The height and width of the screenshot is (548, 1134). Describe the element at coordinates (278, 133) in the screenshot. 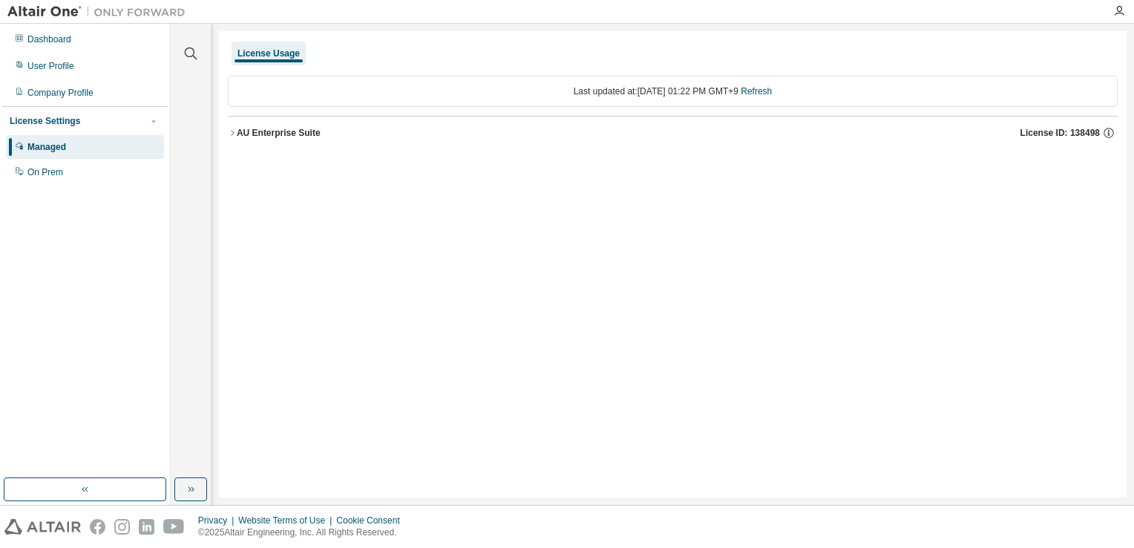

I see `div: AU Enterprise Suite` at that location.